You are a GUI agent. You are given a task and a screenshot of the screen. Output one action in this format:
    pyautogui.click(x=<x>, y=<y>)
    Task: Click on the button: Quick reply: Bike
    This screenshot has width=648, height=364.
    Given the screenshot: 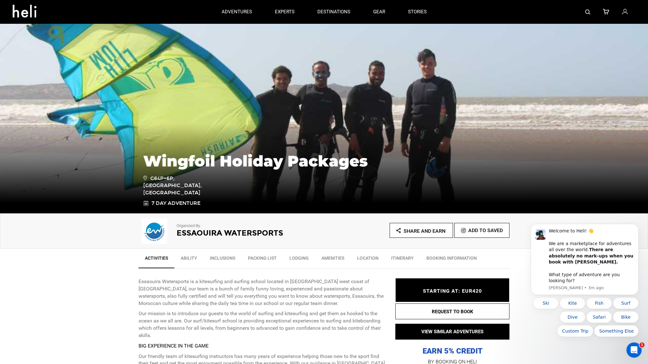 What is the action you would take?
    pyautogui.click(x=105, y=95)
    